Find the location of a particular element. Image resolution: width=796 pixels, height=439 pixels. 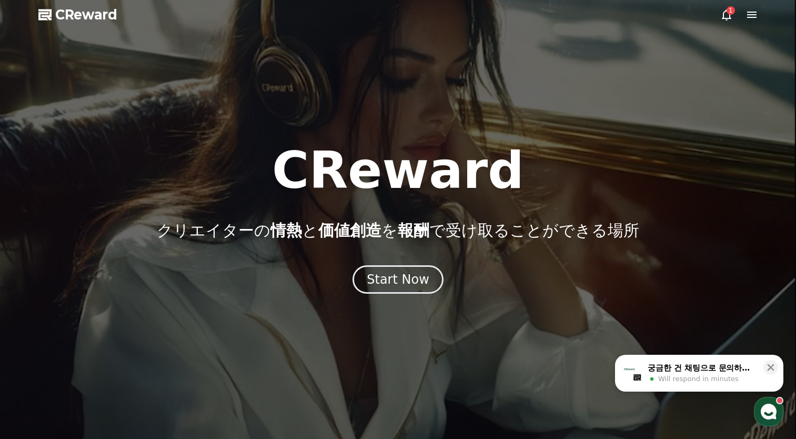

span: 報酬 is located at coordinates (413, 230).